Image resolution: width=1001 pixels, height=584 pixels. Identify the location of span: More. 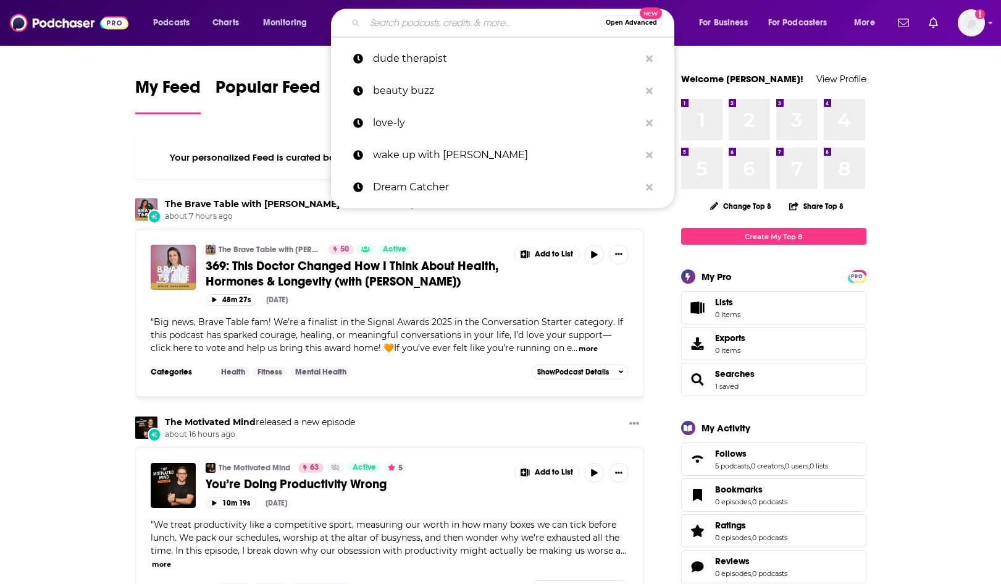
(865, 23).